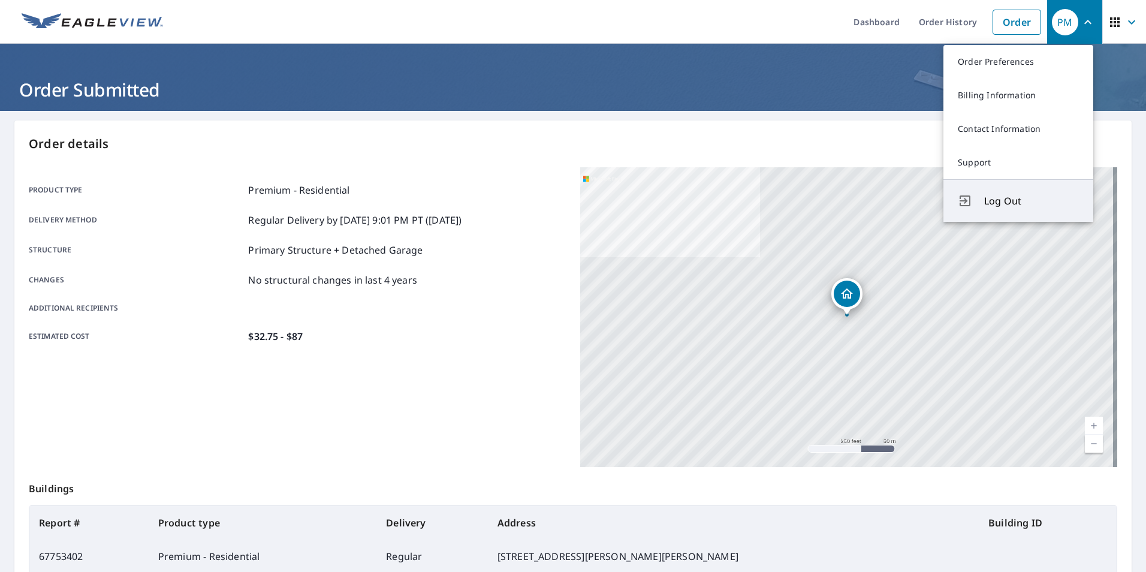  I want to click on img: EV Logo, so click(92, 22).